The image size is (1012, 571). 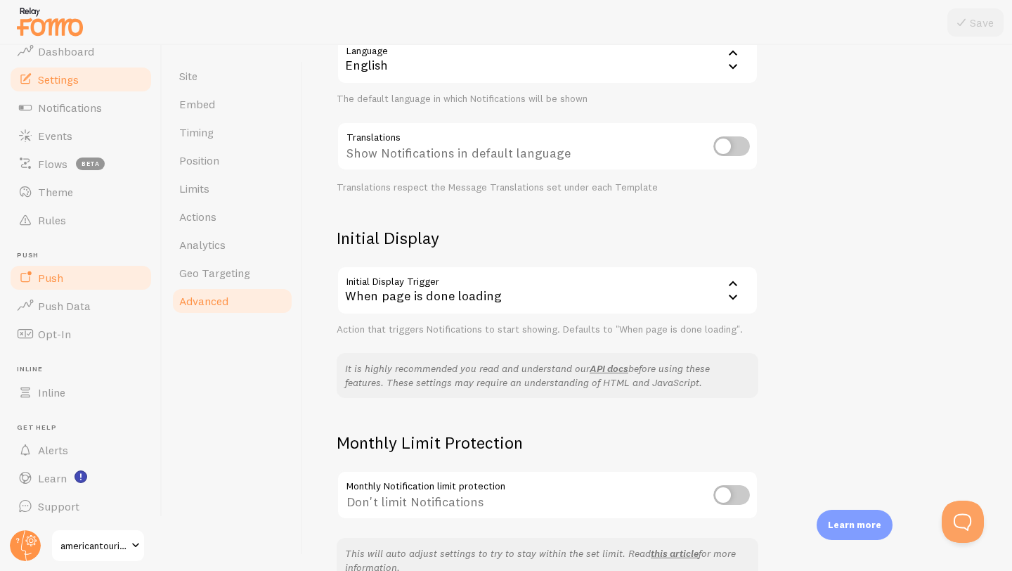 I want to click on div: Learn more, so click(x=855, y=524).